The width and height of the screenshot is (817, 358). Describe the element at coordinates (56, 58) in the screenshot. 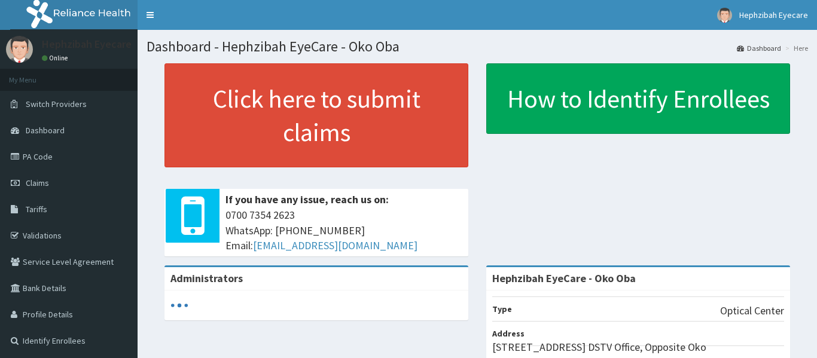

I see `a: Online` at that location.